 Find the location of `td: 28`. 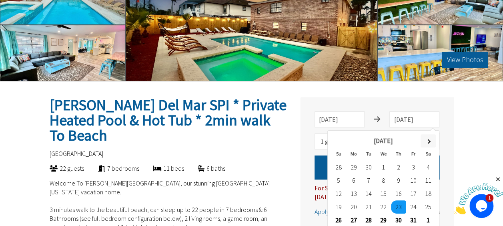

td: 28 is located at coordinates (339, 167).